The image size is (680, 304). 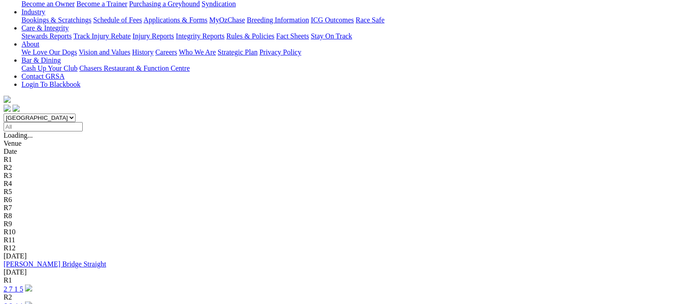 I want to click on a: Strategic Plan, so click(x=237, y=52).